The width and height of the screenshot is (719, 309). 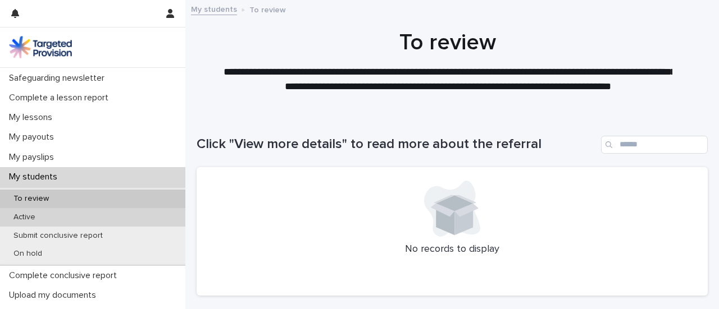 I want to click on p: Submit conclusive report, so click(x=58, y=236).